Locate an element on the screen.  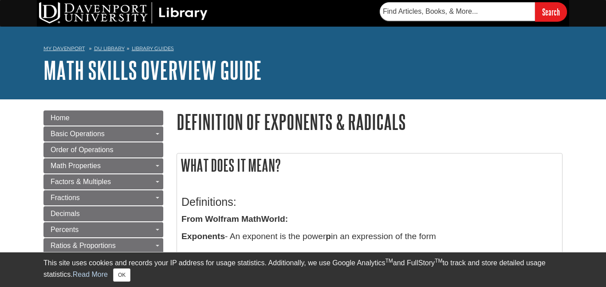
span: Factors & Multiples is located at coordinates (81, 181).